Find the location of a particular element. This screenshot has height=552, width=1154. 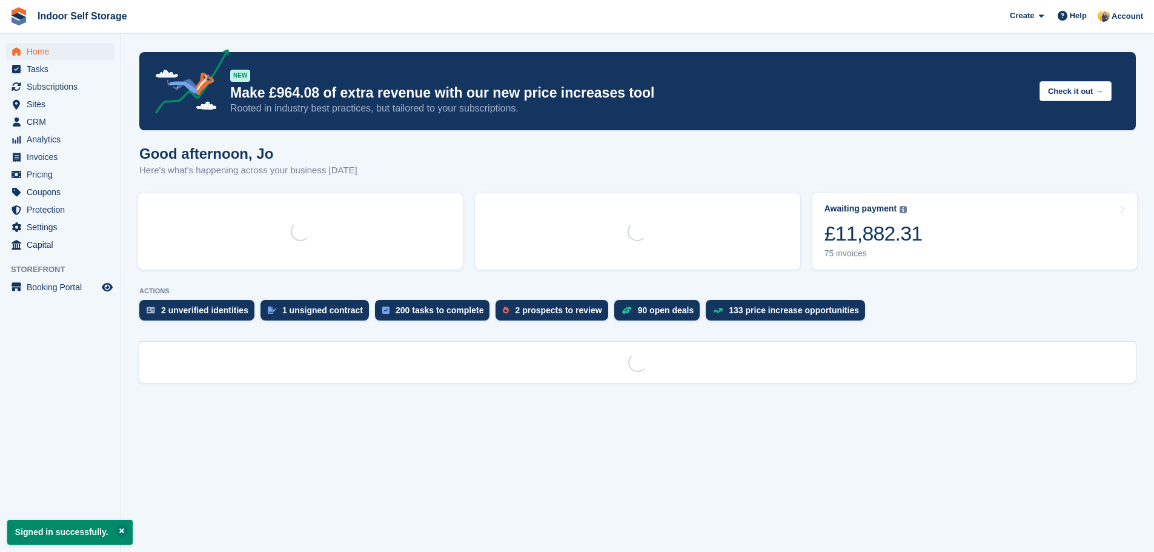

span: CRM is located at coordinates (63, 122).